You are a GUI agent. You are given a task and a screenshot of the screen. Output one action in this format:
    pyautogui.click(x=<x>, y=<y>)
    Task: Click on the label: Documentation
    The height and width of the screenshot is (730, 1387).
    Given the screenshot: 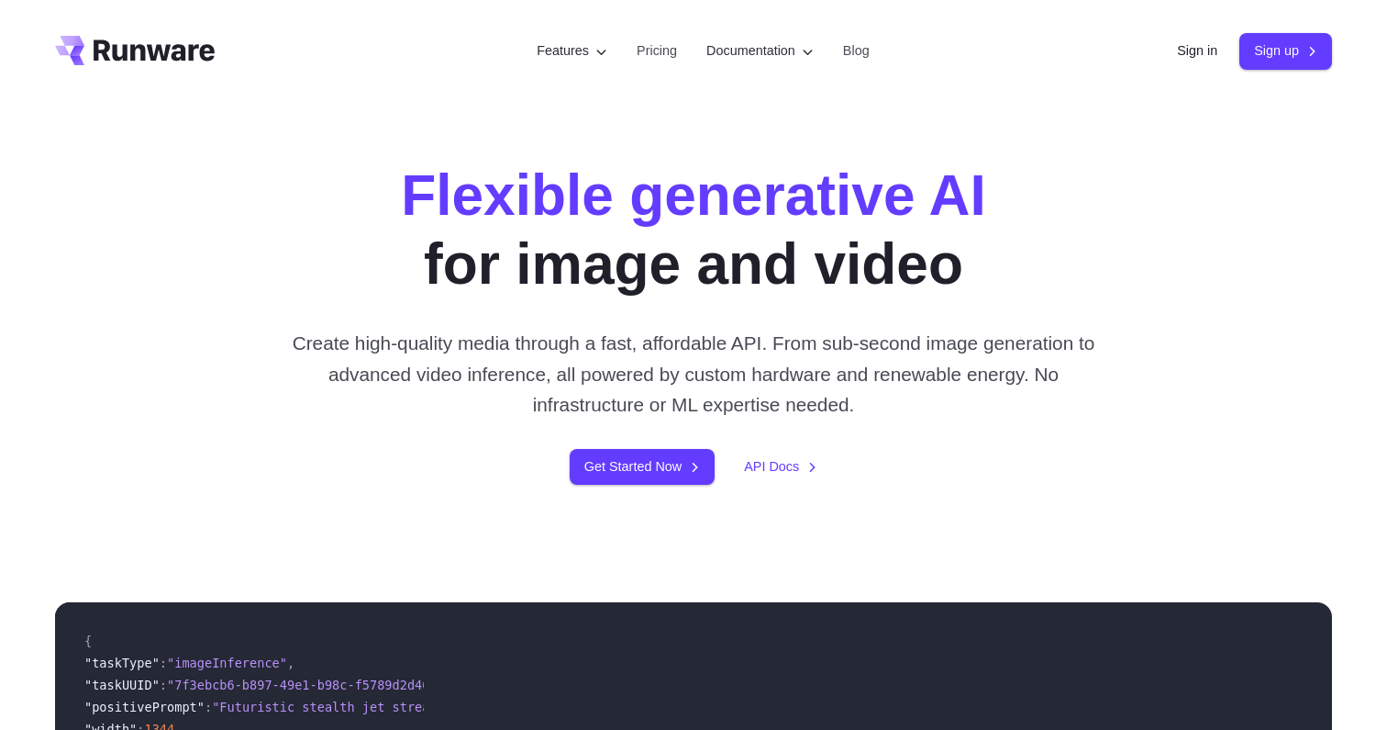 What is the action you would take?
    pyautogui.click(x=760, y=50)
    